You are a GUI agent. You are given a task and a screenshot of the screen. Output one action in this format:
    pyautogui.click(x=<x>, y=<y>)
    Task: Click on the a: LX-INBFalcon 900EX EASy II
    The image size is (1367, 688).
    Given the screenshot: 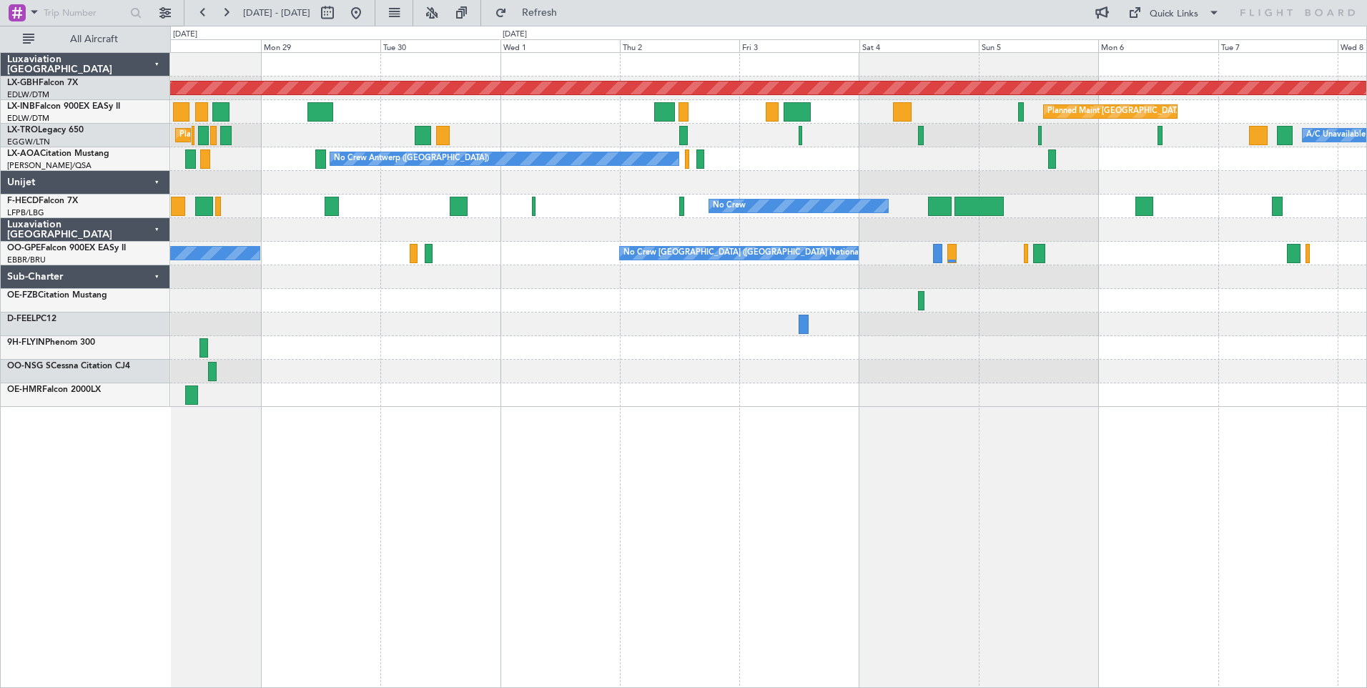 What is the action you would take?
    pyautogui.click(x=64, y=107)
    